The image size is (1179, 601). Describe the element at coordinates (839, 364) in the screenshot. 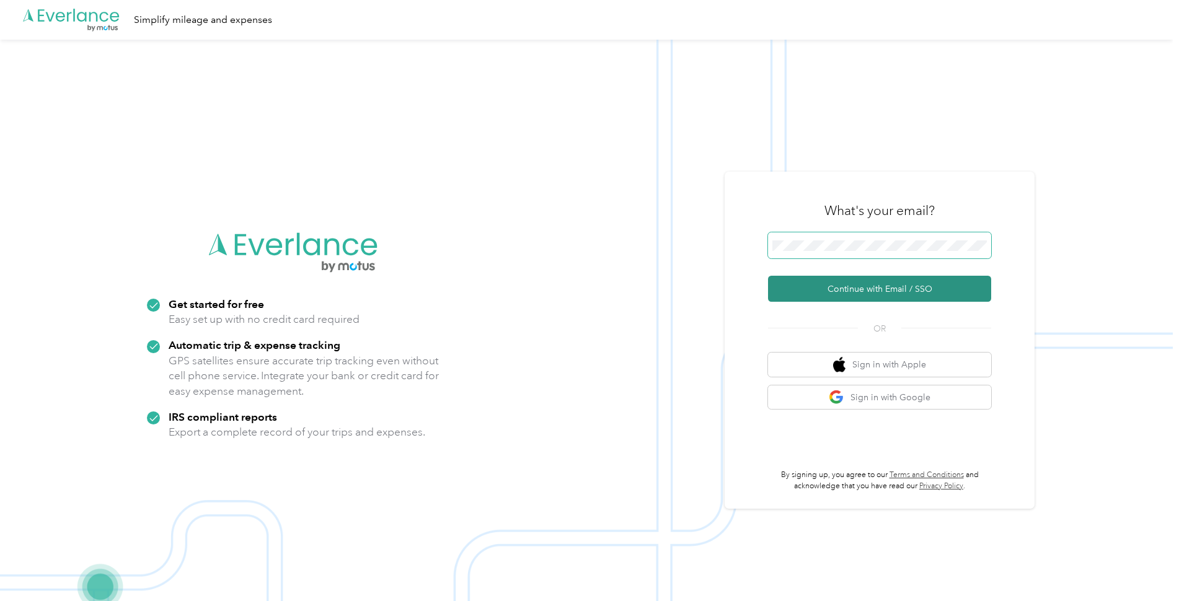

I see `img: apple logo` at that location.